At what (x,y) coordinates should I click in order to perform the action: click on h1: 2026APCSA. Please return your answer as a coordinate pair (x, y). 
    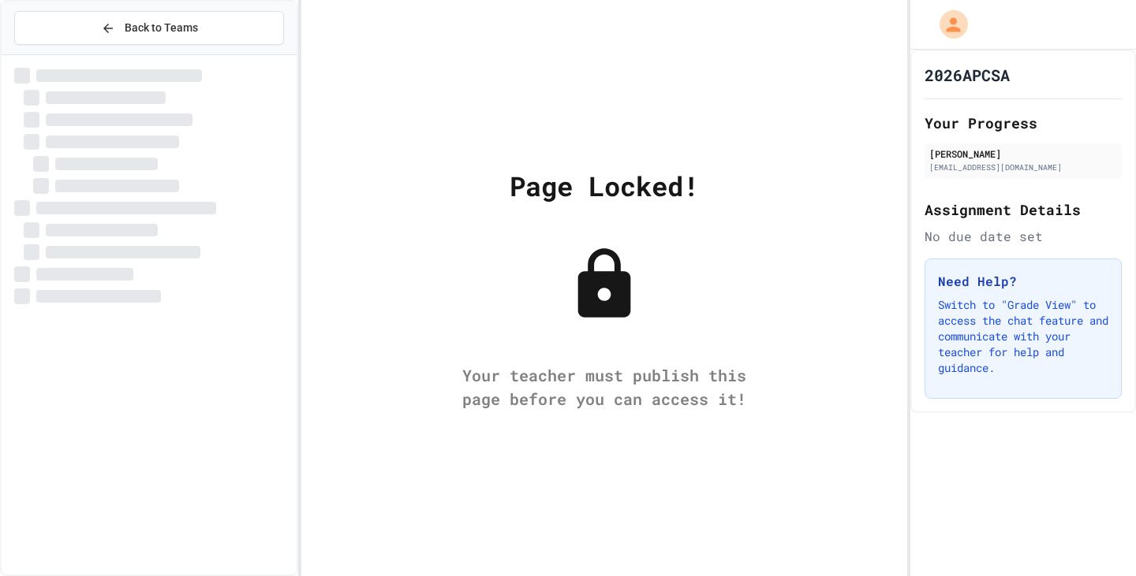
    Looking at the image, I should click on (967, 75).